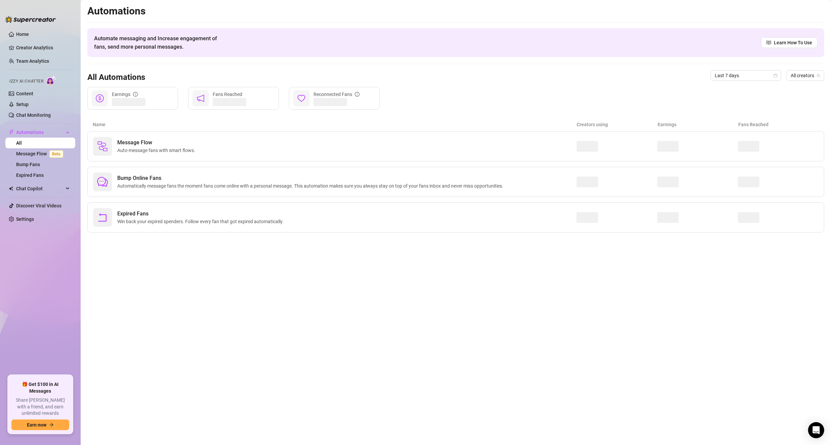 Image resolution: width=831 pixels, height=445 pixels. I want to click on span: Win back your expired spenders. Follow every fan that got expired automatically., so click(202, 222).